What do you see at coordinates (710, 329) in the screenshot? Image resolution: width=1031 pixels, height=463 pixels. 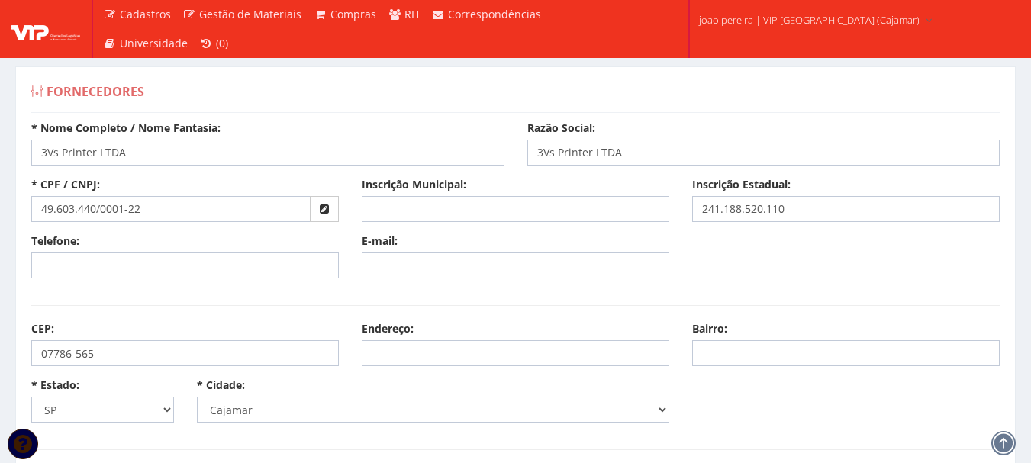 I see `label: Bairro:` at bounding box center [710, 329].